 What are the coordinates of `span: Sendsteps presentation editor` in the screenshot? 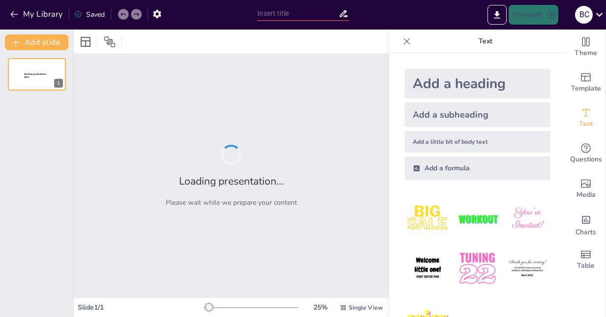 It's located at (35, 75).